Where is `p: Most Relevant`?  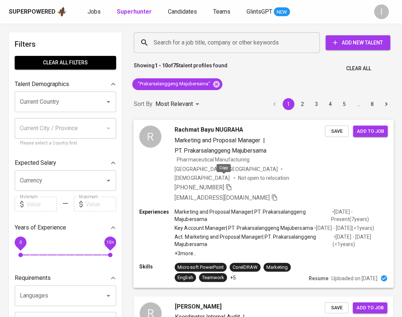 p: Most Relevant is located at coordinates (174, 104).